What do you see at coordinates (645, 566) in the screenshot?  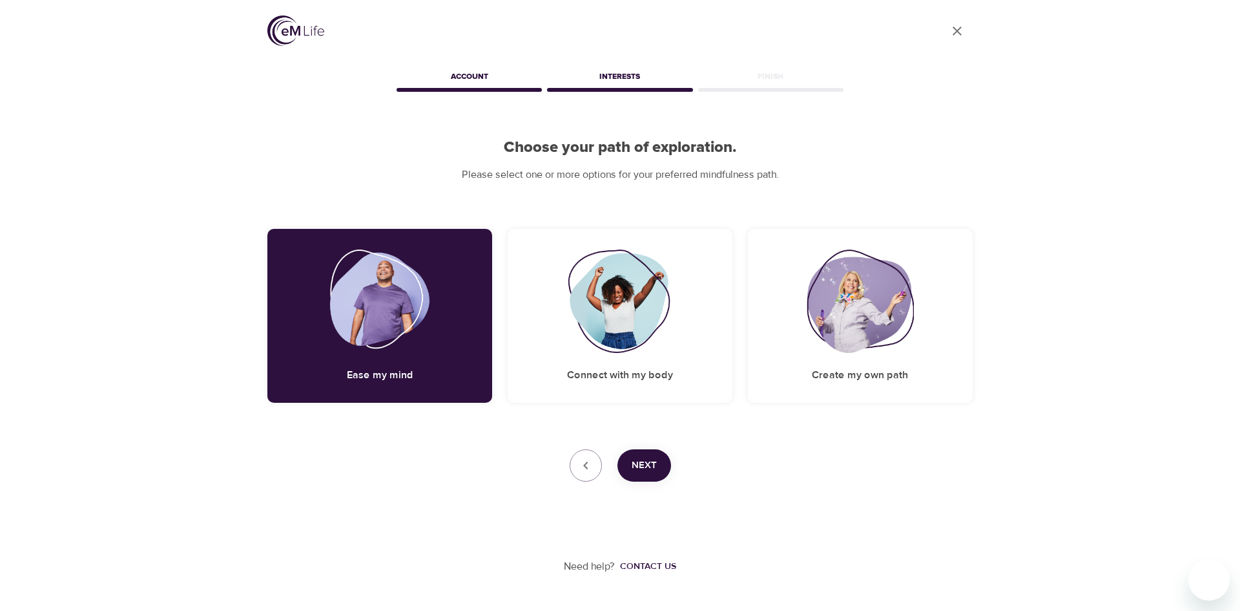 I see `a: Contact us` at bounding box center [645, 566].